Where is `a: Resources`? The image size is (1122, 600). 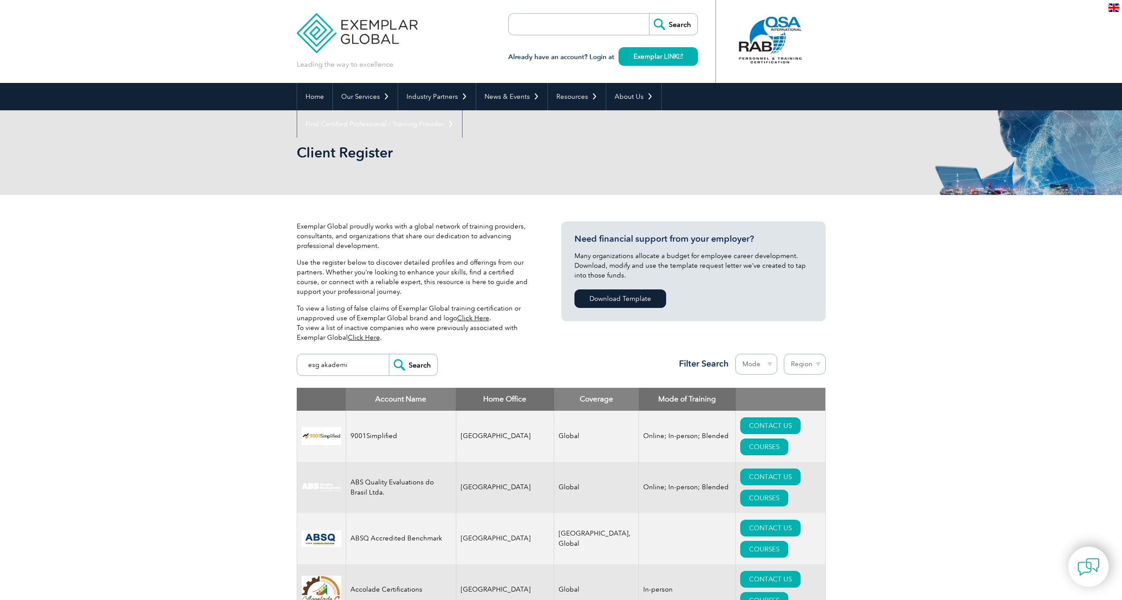 a: Resources is located at coordinates (577, 97).